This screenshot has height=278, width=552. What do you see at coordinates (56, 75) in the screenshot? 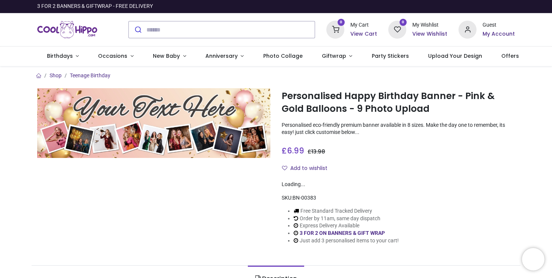
I see `a: Shop` at bounding box center [56, 75].